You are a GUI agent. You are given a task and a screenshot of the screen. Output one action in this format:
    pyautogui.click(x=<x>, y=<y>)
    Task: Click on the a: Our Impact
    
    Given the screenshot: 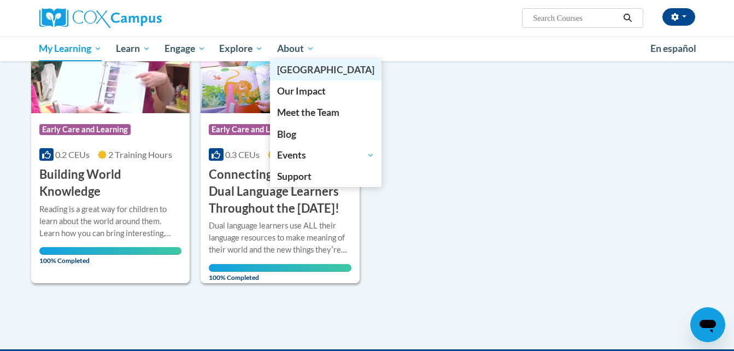 What is the action you would take?
    pyautogui.click(x=326, y=91)
    